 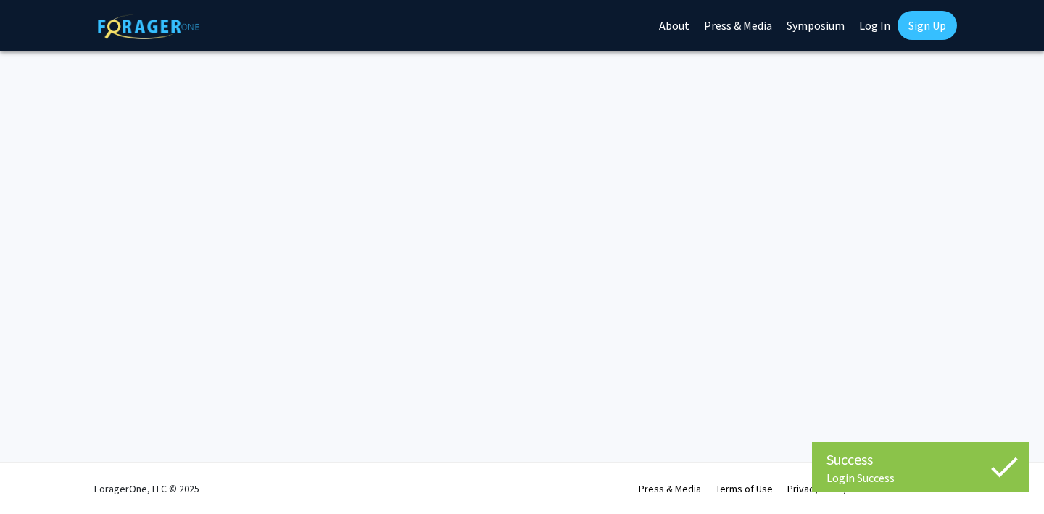 What do you see at coordinates (744, 489) in the screenshot?
I see `a: Terms of Use` at bounding box center [744, 489].